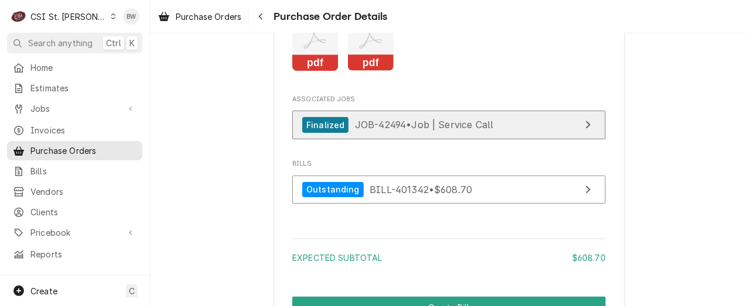  What do you see at coordinates (449, 43) in the screenshot?
I see `span: Attachments` at bounding box center [449, 43].